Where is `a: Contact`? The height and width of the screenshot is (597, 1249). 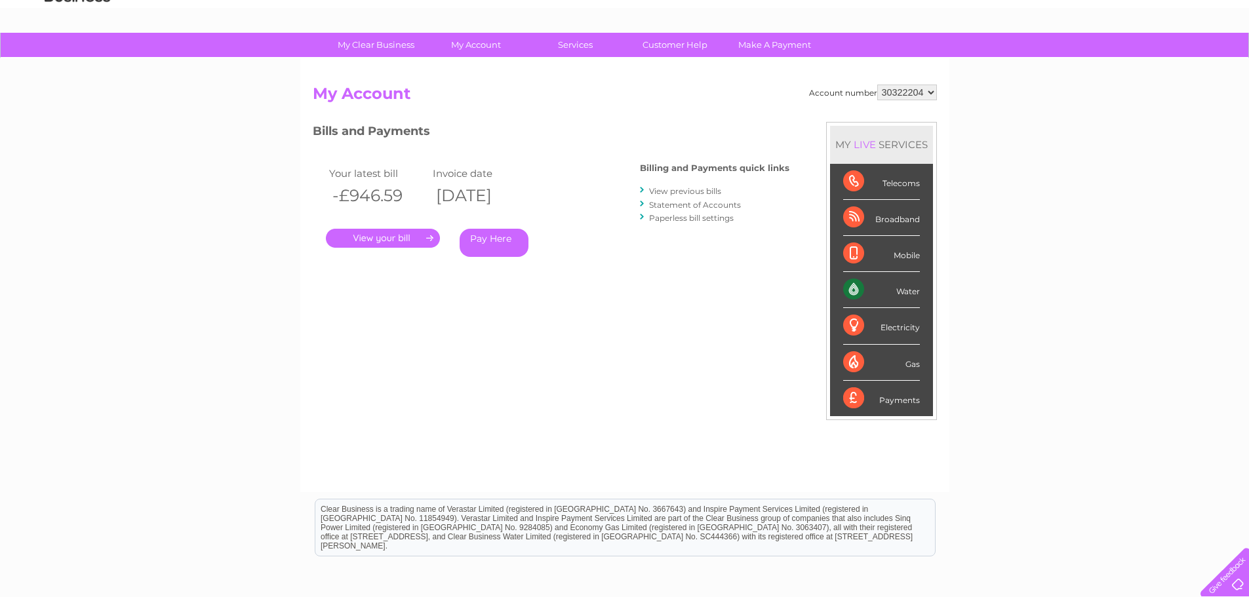
a: Contact is located at coordinates (1177, 60).